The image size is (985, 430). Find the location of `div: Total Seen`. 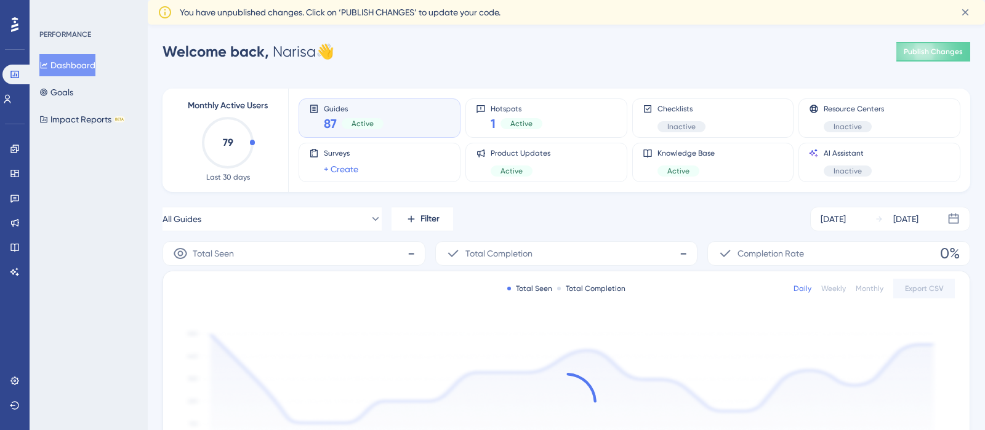

div: Total Seen is located at coordinates (529, 289).